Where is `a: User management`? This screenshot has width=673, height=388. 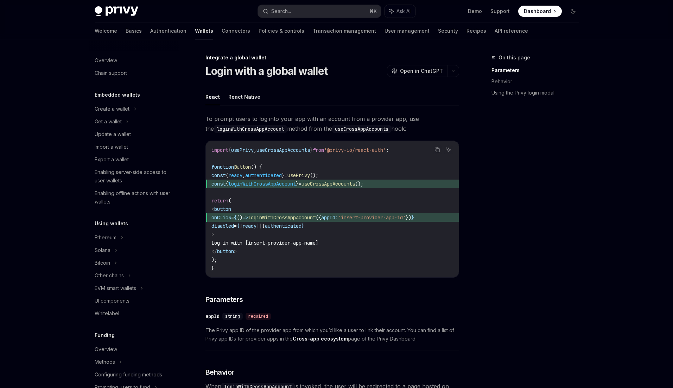
a: User management is located at coordinates (407, 31).